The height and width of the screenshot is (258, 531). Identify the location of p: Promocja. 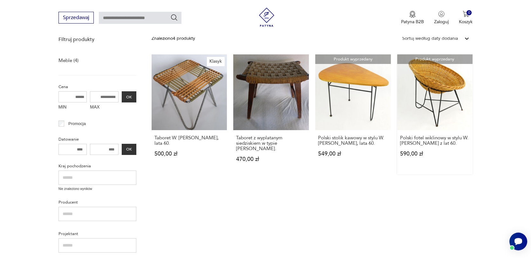
(77, 124).